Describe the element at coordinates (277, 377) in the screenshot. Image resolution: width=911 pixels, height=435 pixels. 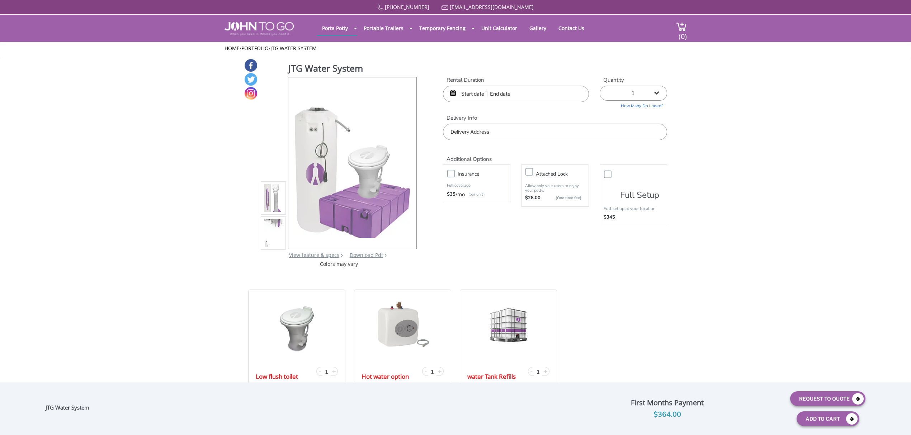
I see `a: Low flush toilet` at that location.